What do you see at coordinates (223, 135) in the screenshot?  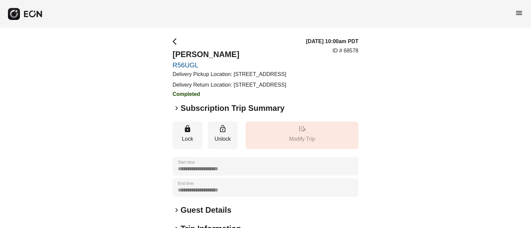 I see `button: Unlock` at bounding box center [223, 135].